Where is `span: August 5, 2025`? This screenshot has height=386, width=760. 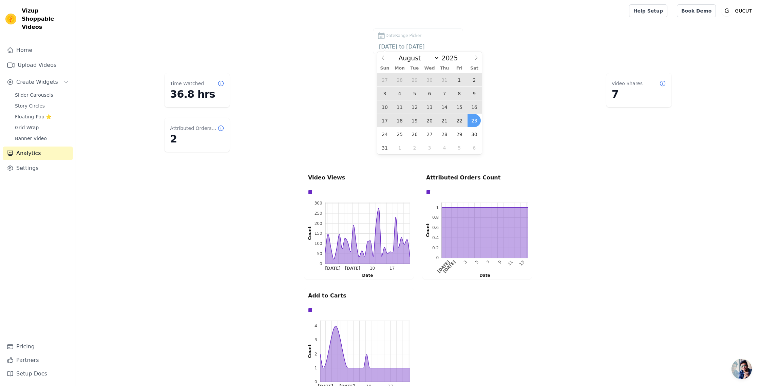 span: August 5, 2025 is located at coordinates (414, 93).